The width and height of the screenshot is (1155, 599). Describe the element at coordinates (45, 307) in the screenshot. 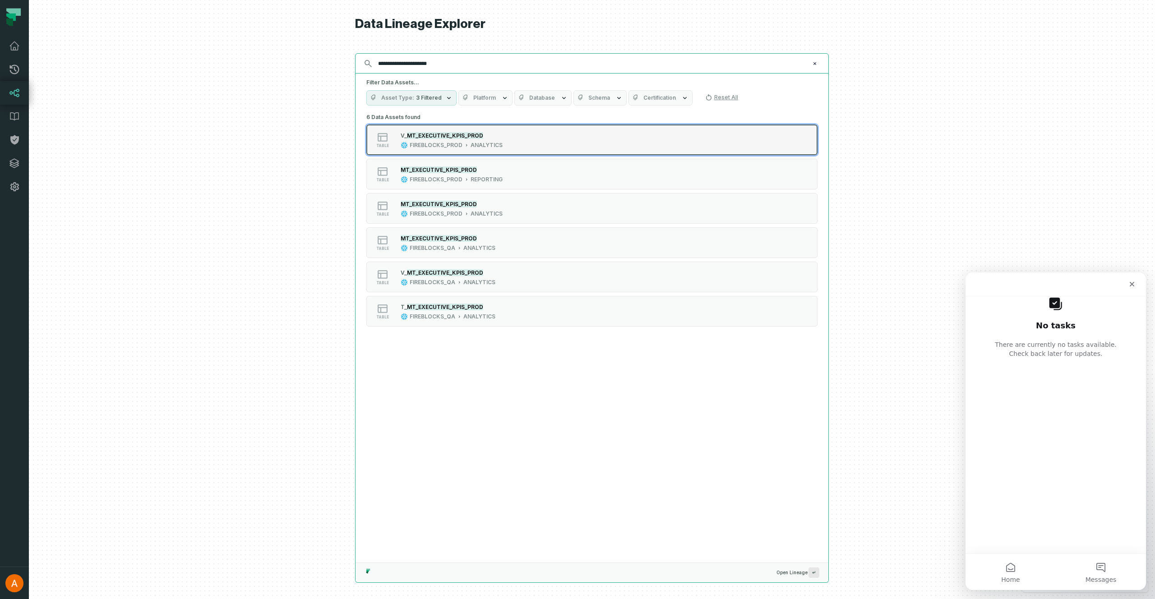

I see `span: Home` at that location.